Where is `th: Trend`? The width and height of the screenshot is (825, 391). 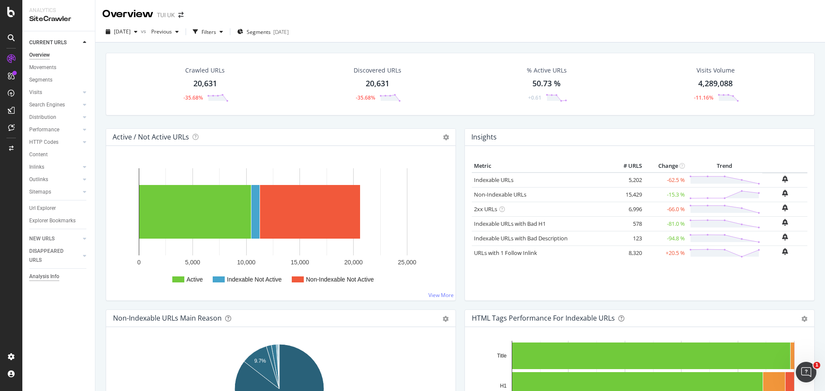 th: Trend is located at coordinates (724, 166).